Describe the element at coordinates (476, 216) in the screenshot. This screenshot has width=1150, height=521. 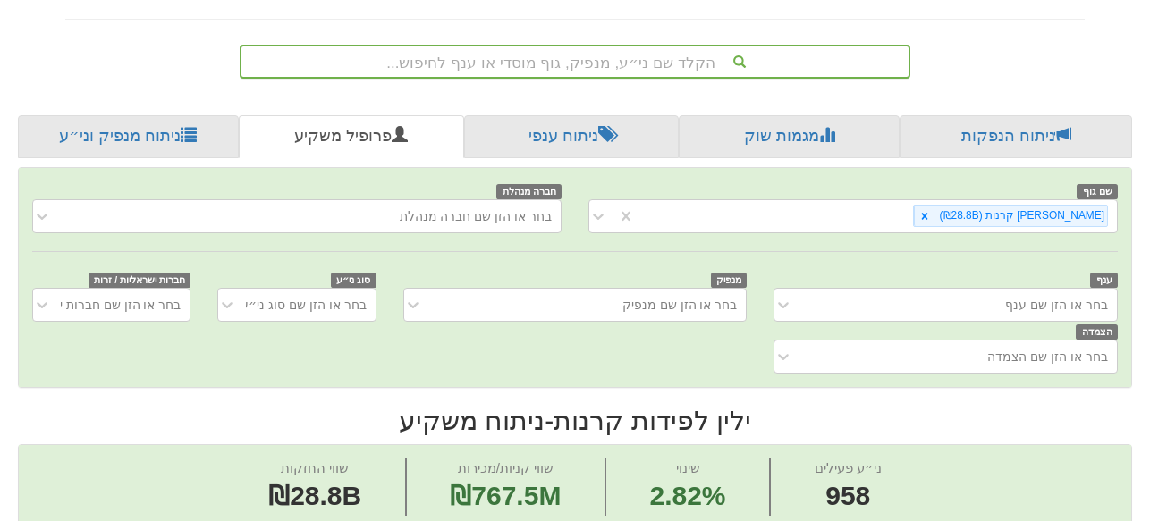
I see `div: בחר או הזן שם חברה מנהלת` at that location.